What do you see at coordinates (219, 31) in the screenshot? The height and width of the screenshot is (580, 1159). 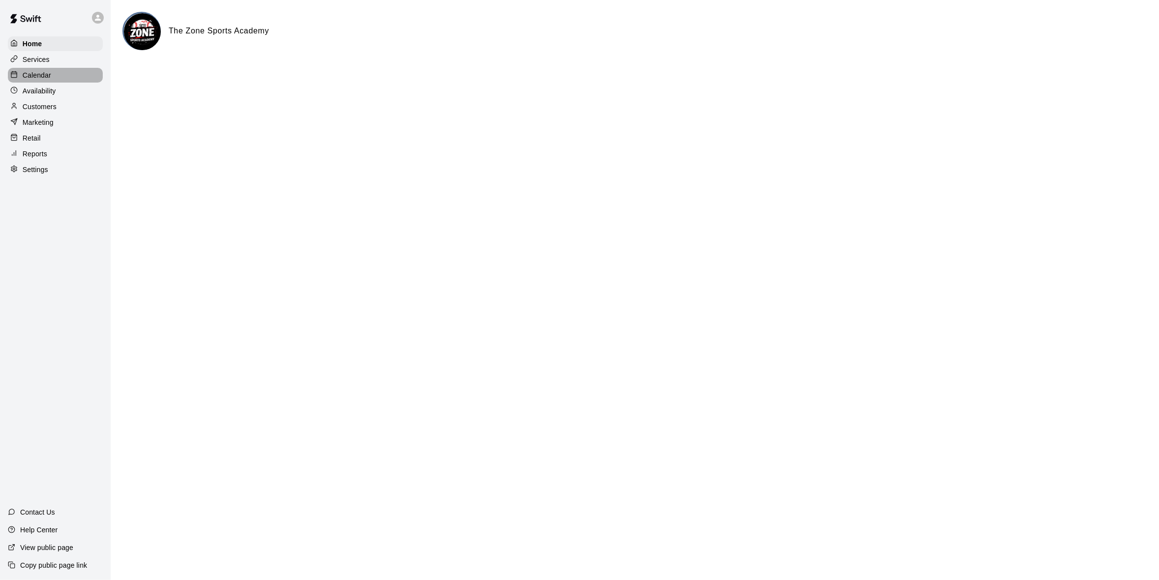 I see `h6: The Zone Sports Academy` at bounding box center [219, 31].